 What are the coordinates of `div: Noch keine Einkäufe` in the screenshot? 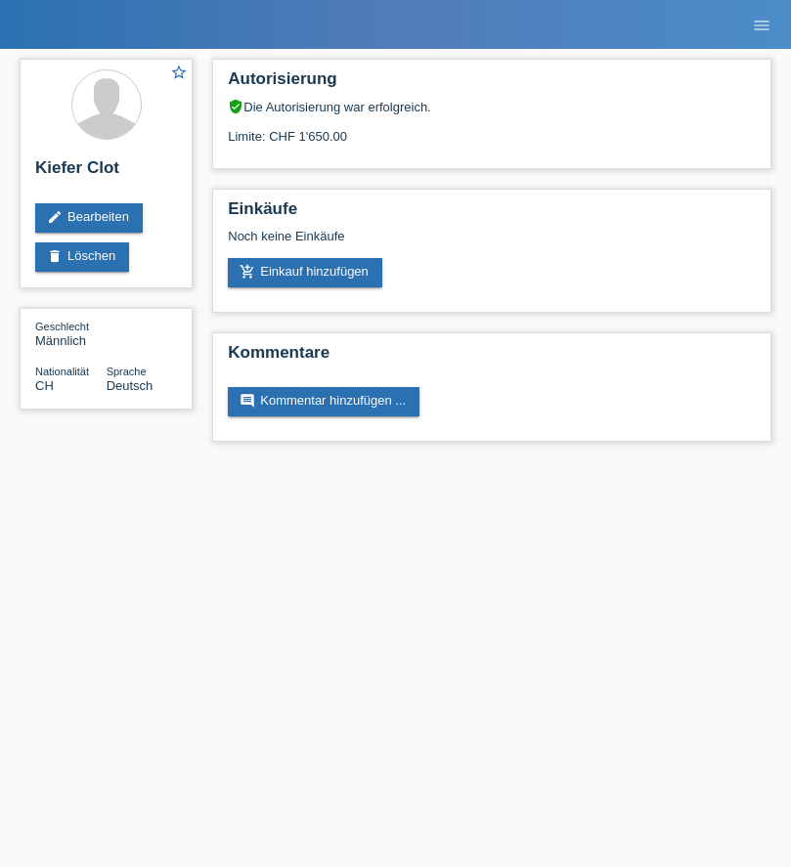 It's located at (492, 243).